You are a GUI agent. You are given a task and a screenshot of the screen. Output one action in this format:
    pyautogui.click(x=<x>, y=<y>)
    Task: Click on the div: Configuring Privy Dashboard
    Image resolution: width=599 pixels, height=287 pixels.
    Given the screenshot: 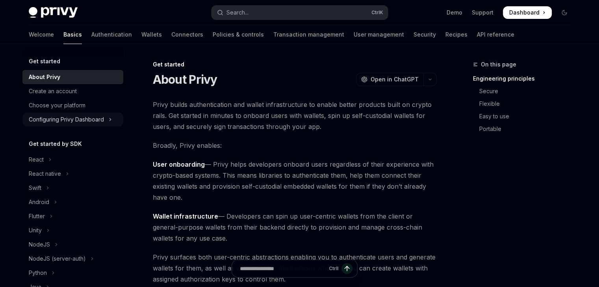 What is the action you would take?
    pyautogui.click(x=66, y=120)
    